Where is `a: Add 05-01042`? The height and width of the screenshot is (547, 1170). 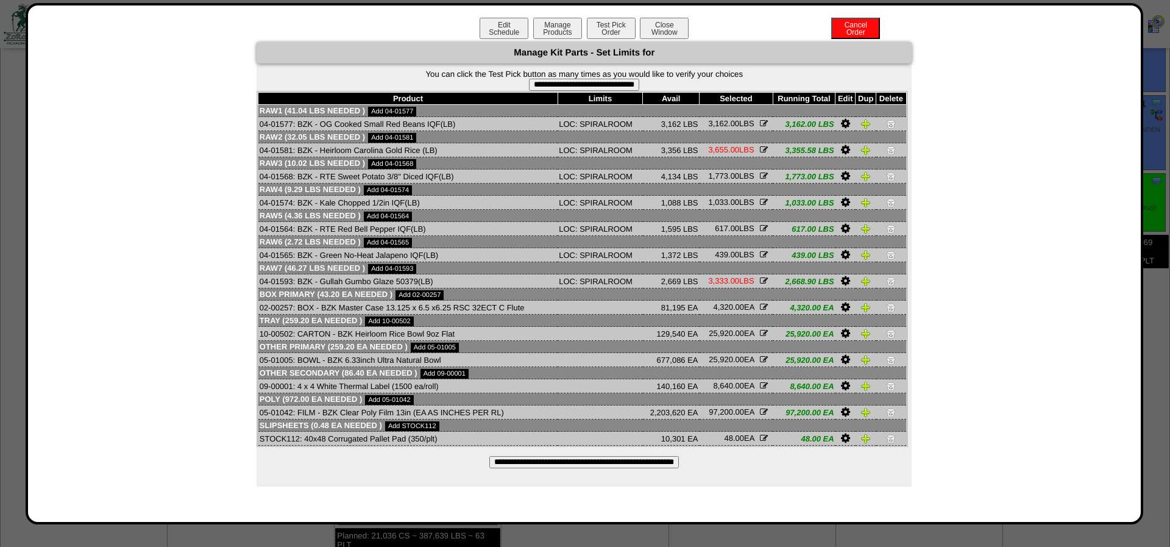
a: Add 05-01042 is located at coordinates (389, 400).